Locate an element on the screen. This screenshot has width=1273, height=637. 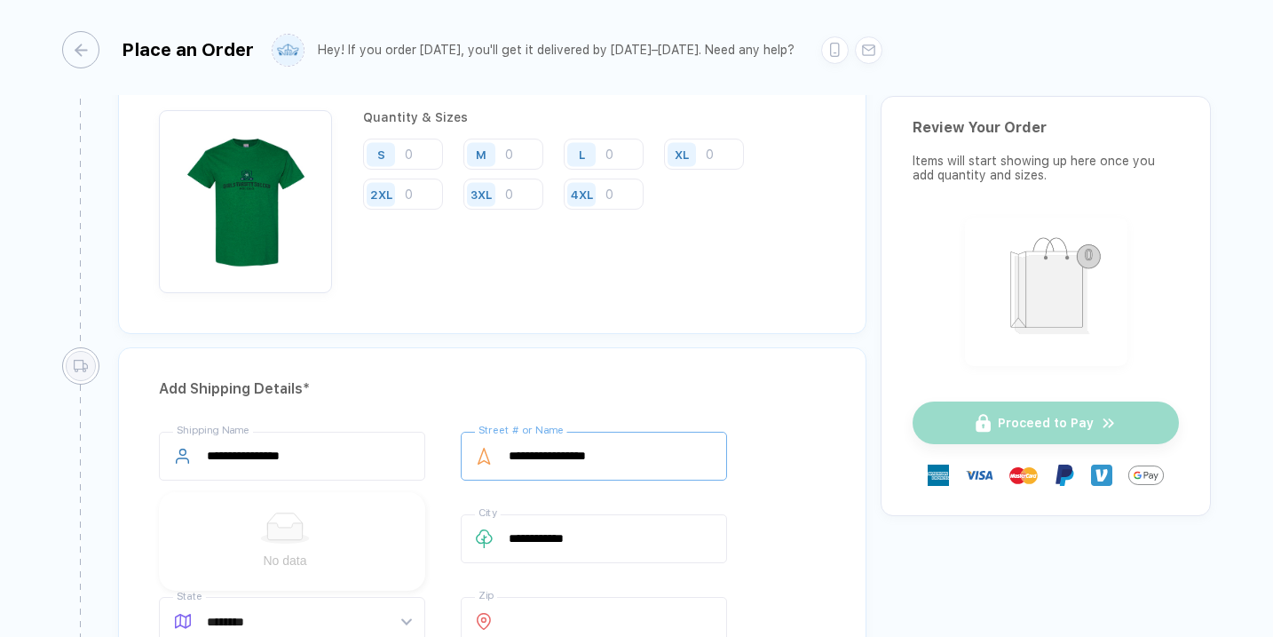
div: Place an Order is located at coordinates (187, 50).